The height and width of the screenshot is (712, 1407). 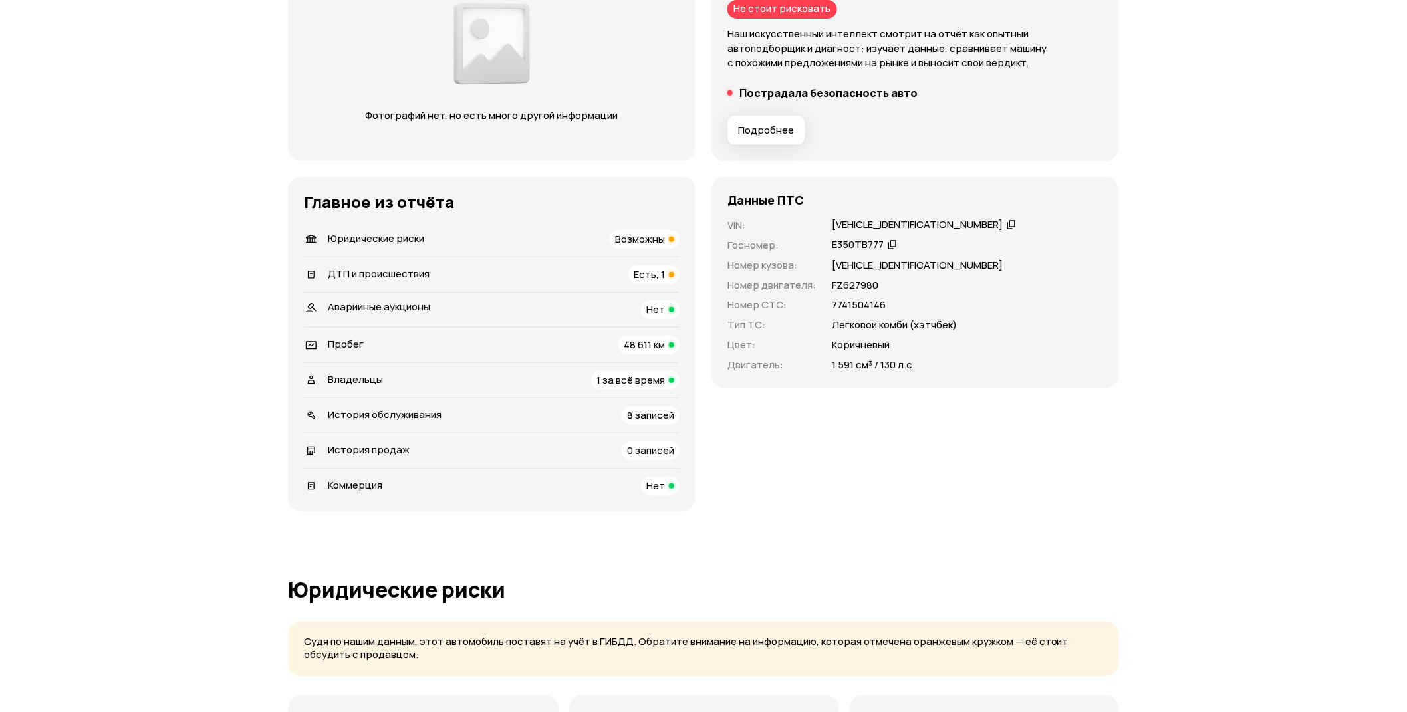 I want to click on span: Подробнее, so click(x=766, y=130).